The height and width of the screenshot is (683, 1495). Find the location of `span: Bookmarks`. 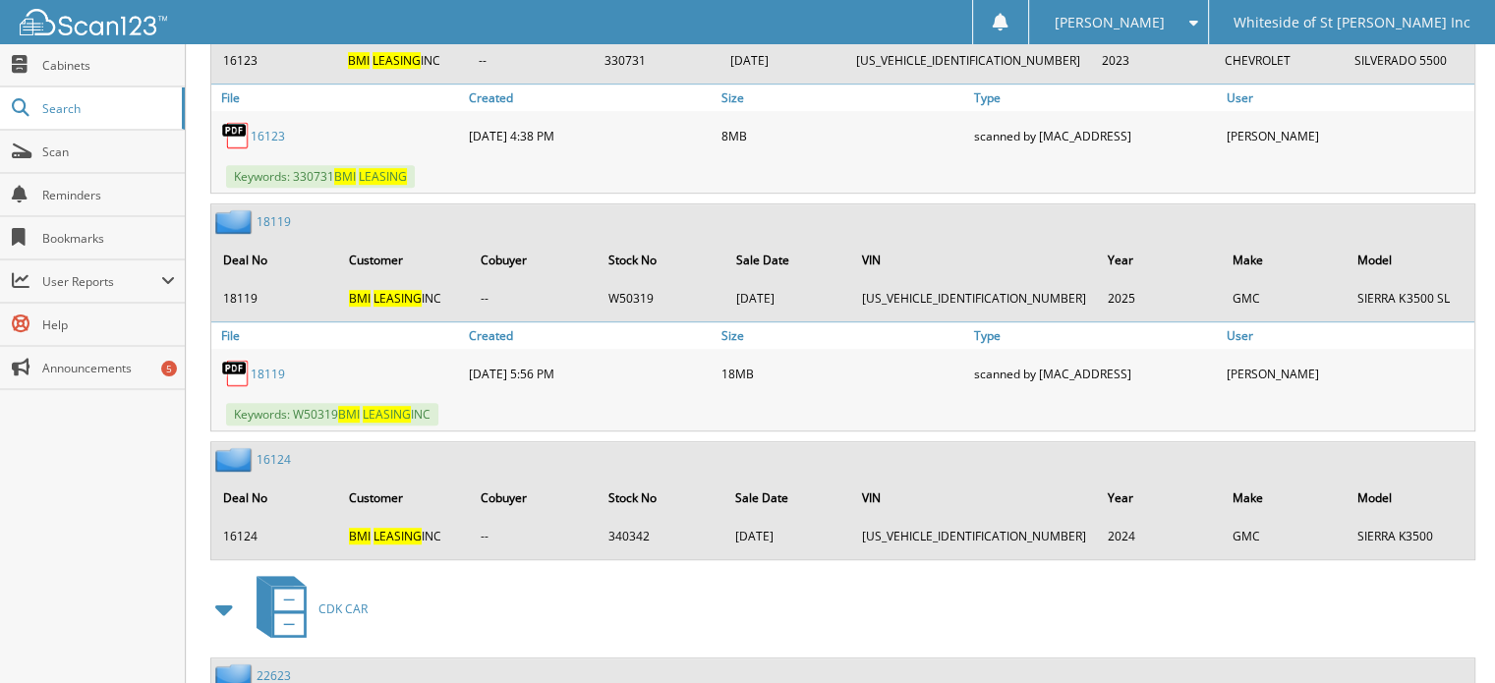

span: Bookmarks is located at coordinates (108, 238).